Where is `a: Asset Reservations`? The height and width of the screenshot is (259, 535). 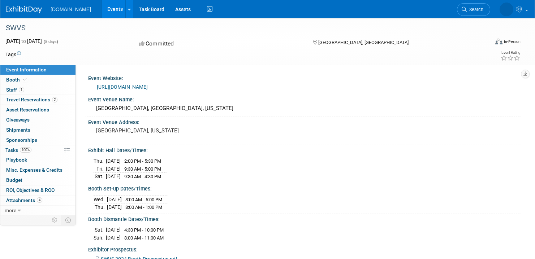 a: Asset Reservations is located at coordinates (38, 110).